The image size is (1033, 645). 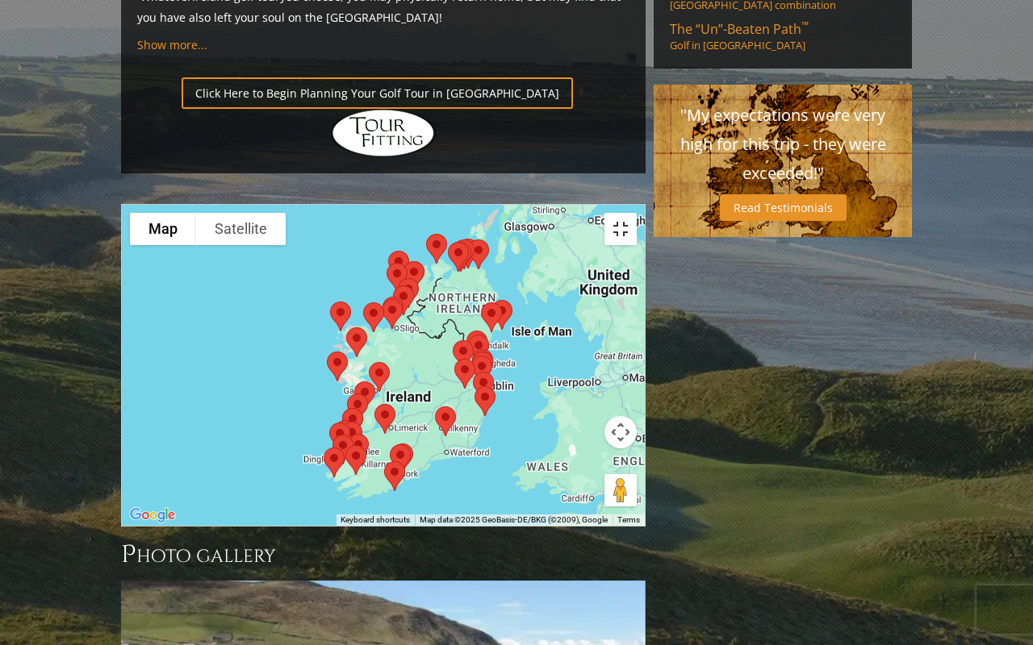 What do you see at coordinates (152, 516) in the screenshot?
I see `a: Open this area in Google Maps (opens a new window)` at bounding box center [152, 516].